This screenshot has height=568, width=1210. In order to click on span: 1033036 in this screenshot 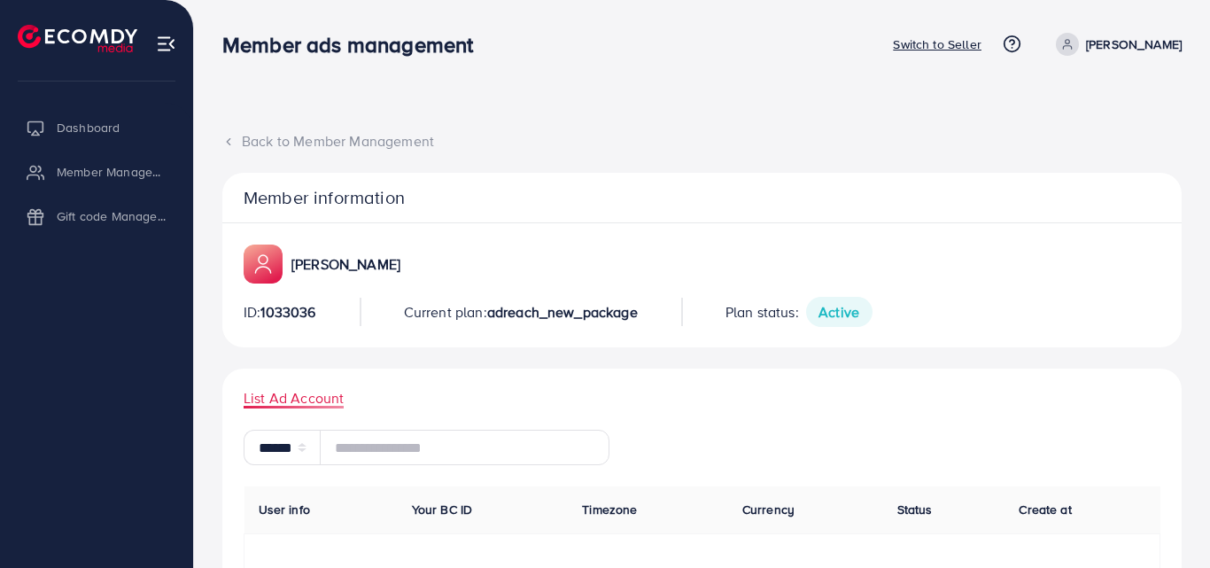, I will do `click(288, 312)`.